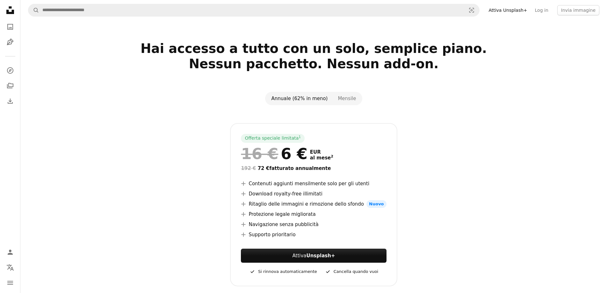  What do you see at coordinates (10, 252) in the screenshot?
I see `a: Accedi / Registrati` at bounding box center [10, 252].